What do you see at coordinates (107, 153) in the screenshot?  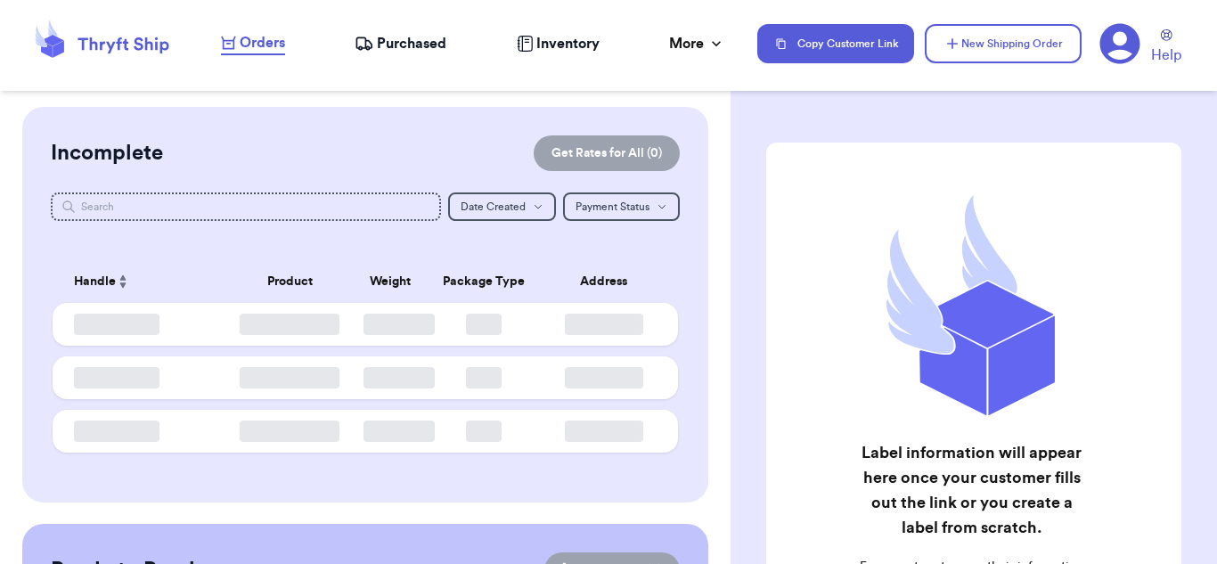 I see `h2: Incomplete` at bounding box center [107, 153].